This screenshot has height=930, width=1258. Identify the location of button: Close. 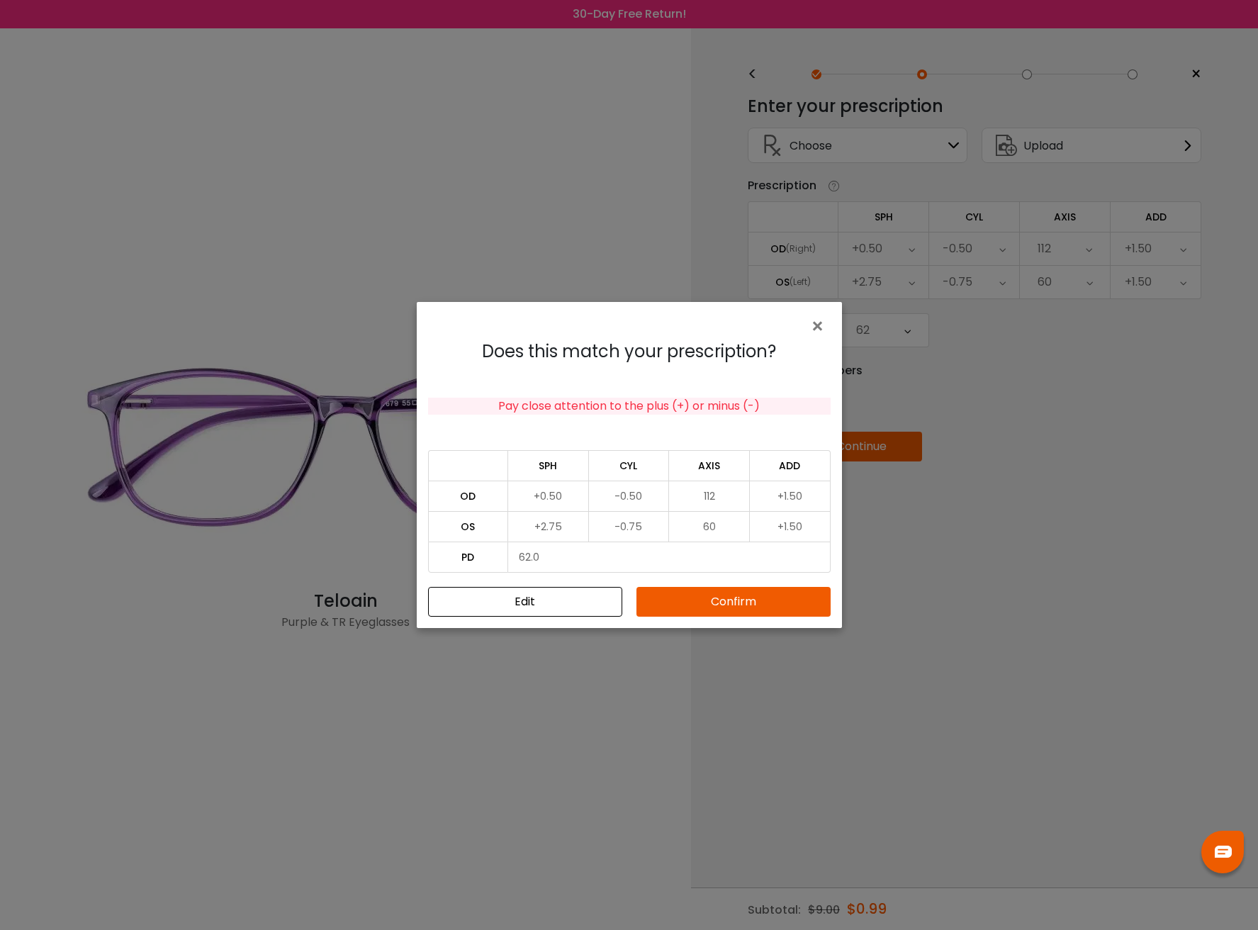
(820, 325).